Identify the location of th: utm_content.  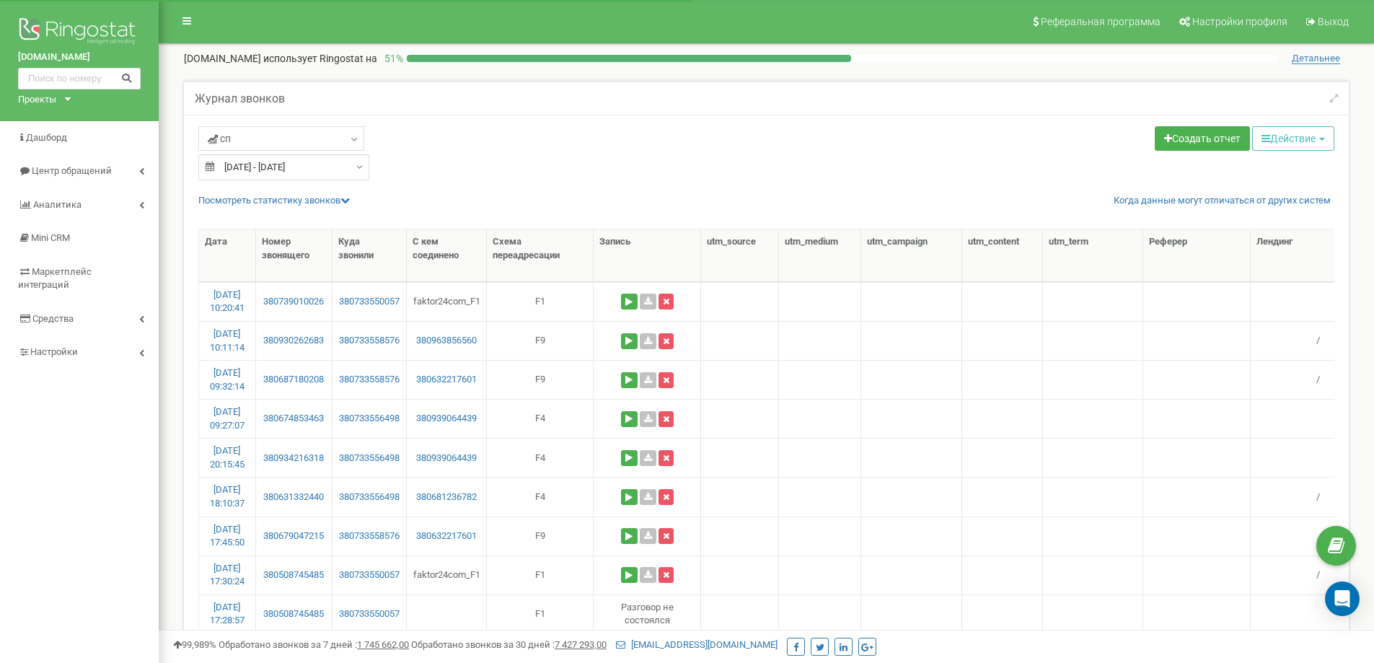
(1003, 255).